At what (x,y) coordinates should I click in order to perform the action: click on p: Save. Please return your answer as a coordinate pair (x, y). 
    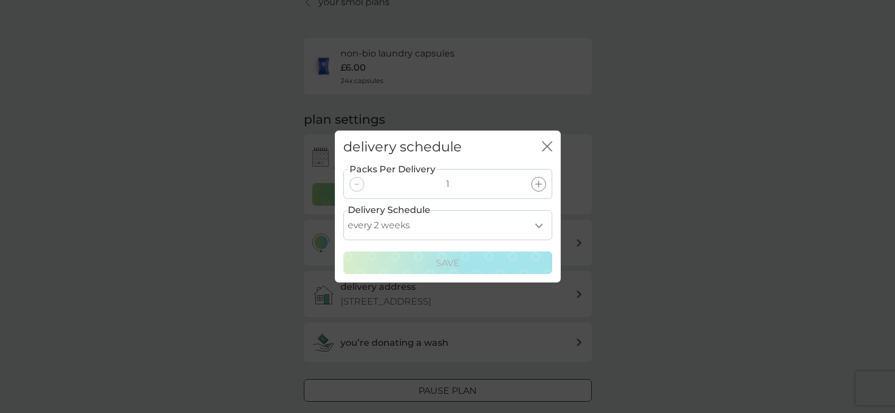
    Looking at the image, I should click on (448, 263).